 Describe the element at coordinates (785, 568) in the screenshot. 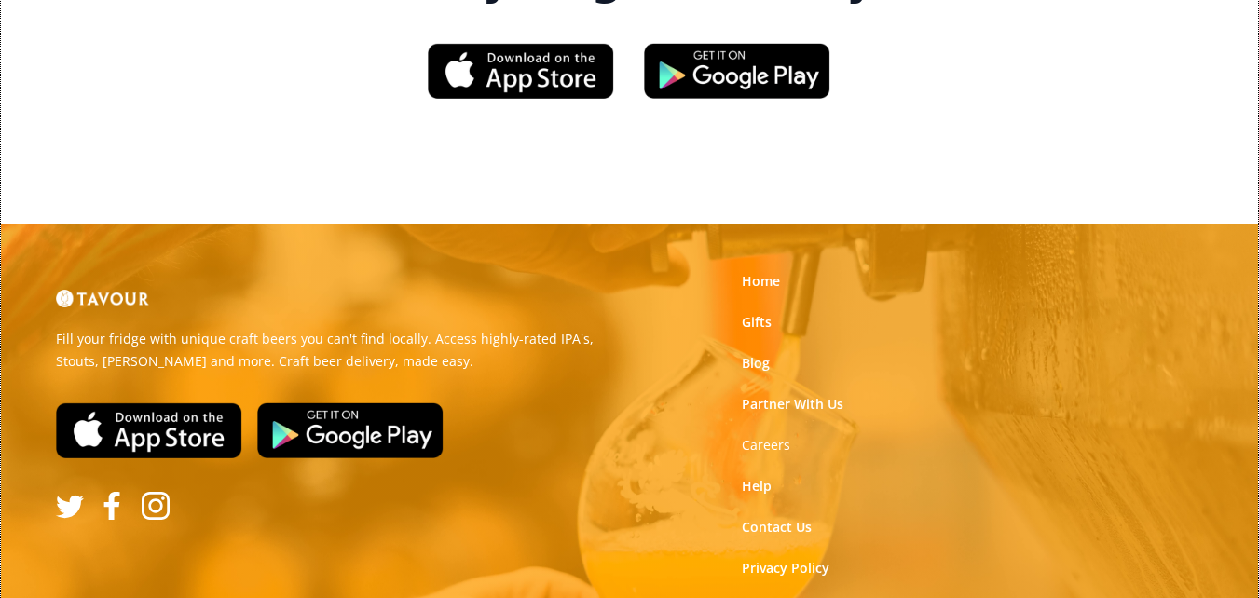

I see `a: Privacy Policy` at that location.